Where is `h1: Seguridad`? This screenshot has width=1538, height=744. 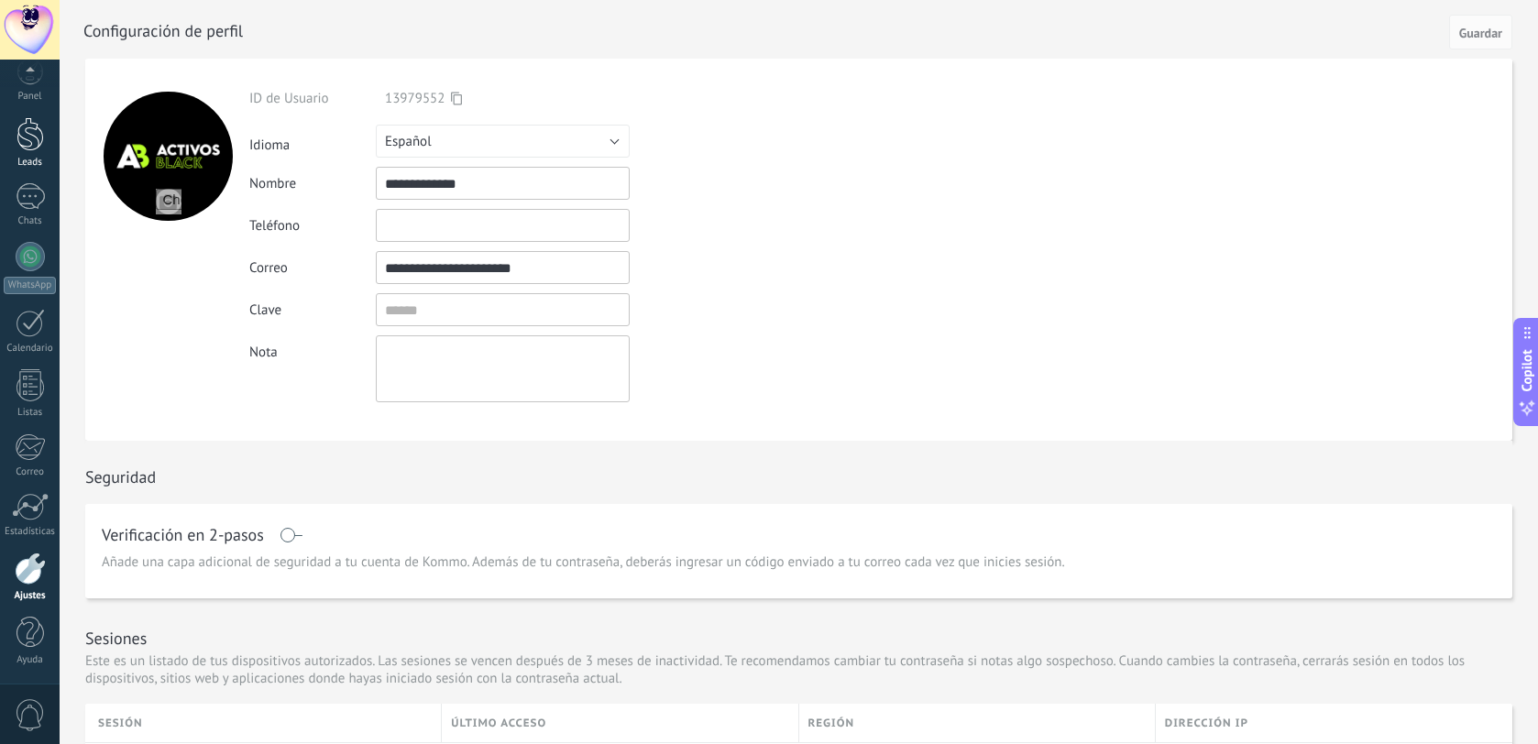 h1: Seguridad is located at coordinates (120, 476).